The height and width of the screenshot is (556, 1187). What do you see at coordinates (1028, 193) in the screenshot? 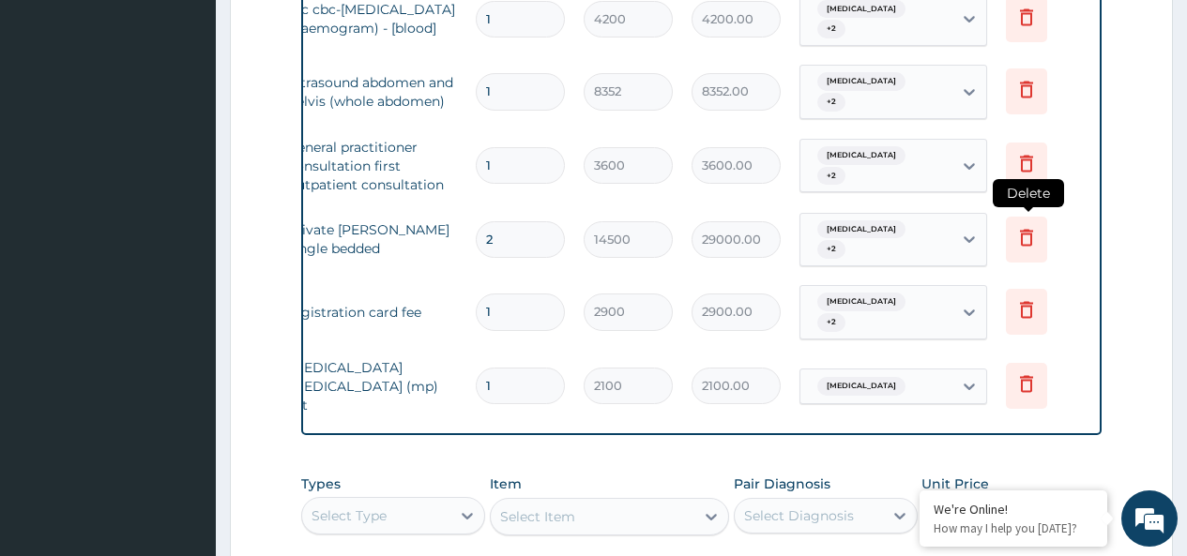
I see `span: Delete` at bounding box center [1028, 193].